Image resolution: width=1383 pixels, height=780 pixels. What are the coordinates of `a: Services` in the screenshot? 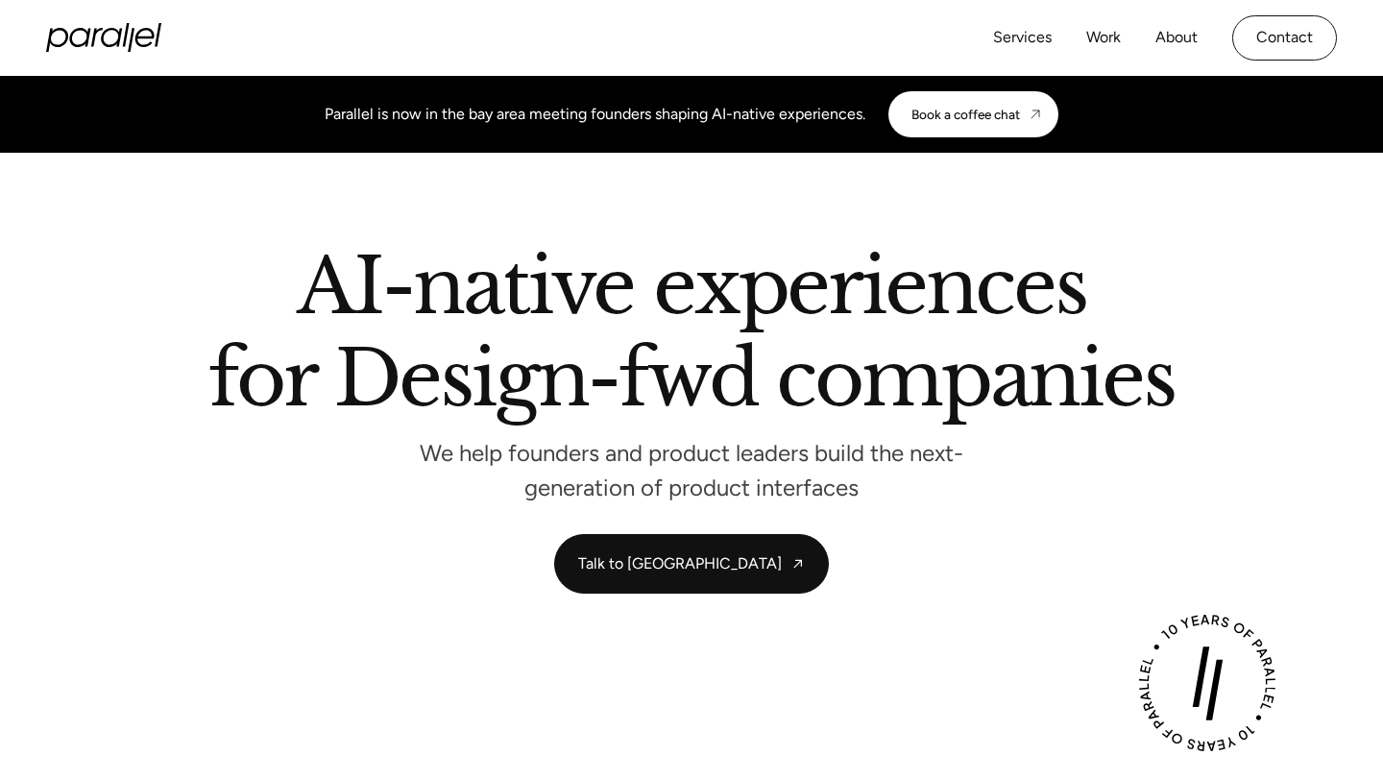 It's located at (1022, 37).